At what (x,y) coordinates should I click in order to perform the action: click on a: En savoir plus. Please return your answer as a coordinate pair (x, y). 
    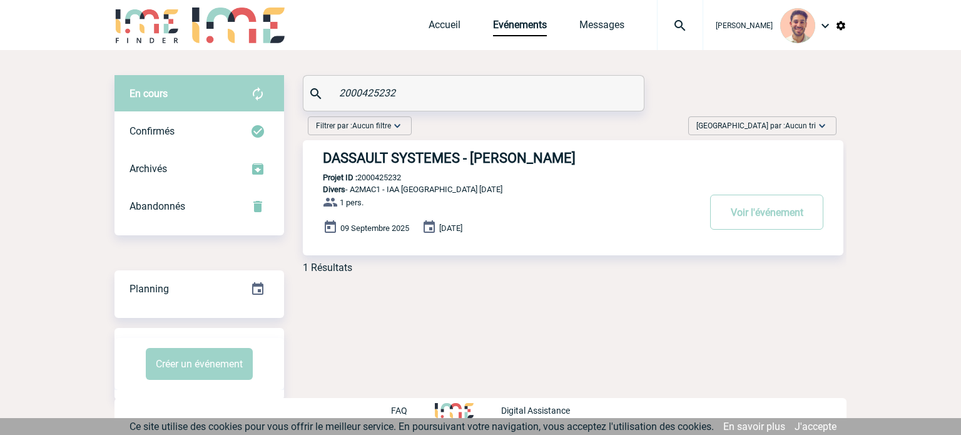
    Looking at the image, I should click on (754, 426).